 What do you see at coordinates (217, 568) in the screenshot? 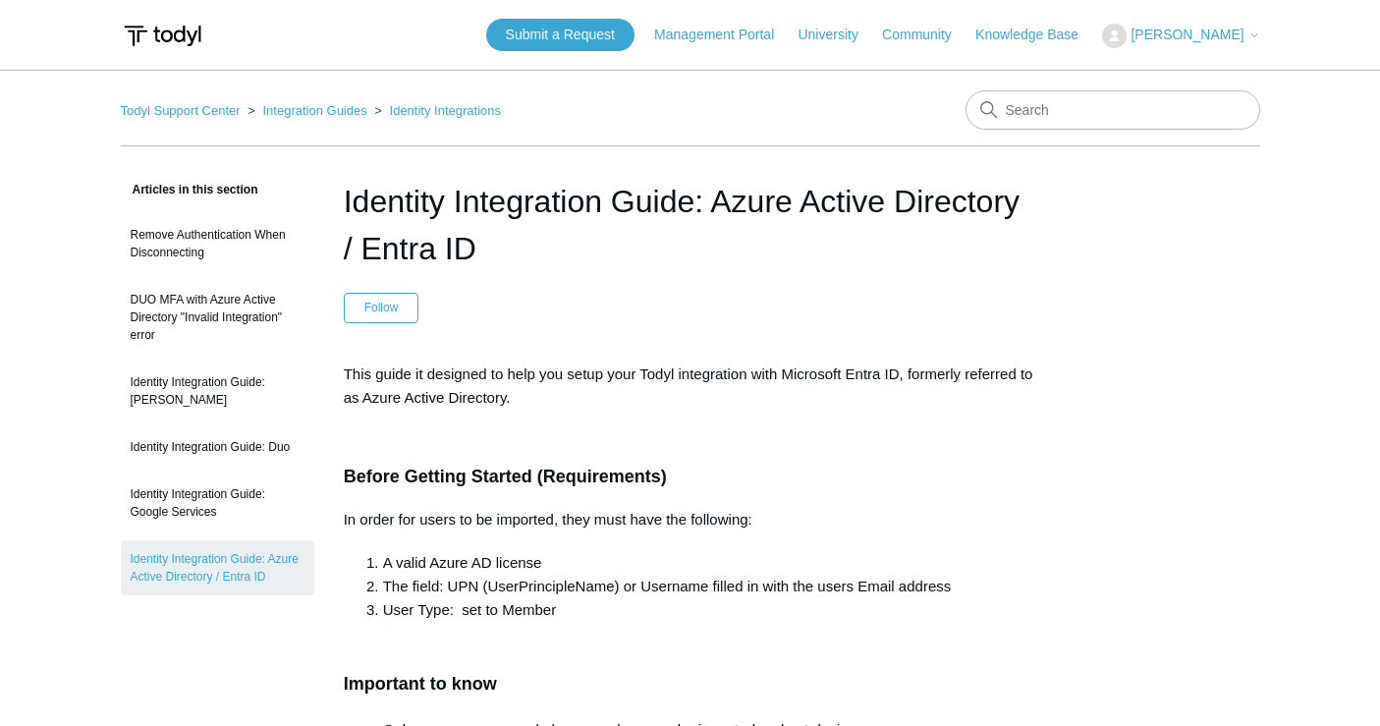
I see `a: Identity Integration Guide: Azure Active Directory / Entra ID` at bounding box center [217, 568].